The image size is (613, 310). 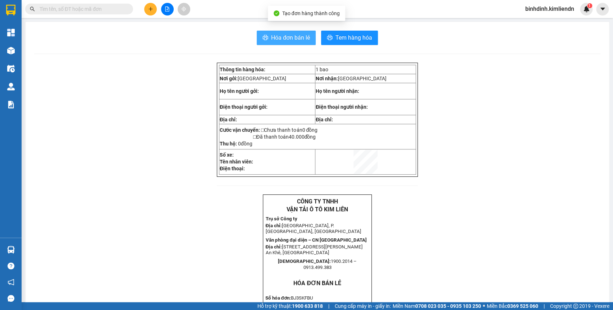 I want to click on span: file-add, so click(x=167, y=9).